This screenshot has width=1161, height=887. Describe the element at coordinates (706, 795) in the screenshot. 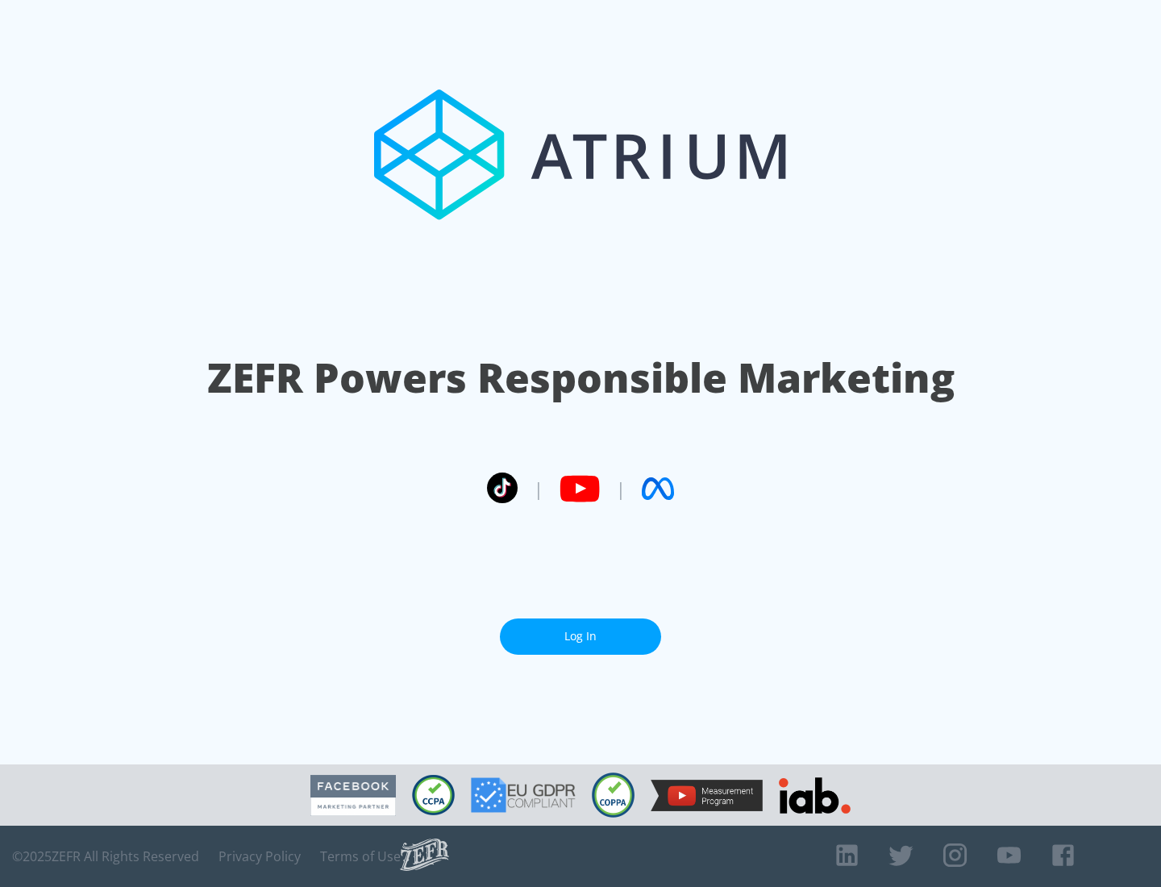

I see `img: YouTube Measurement Program` at that location.